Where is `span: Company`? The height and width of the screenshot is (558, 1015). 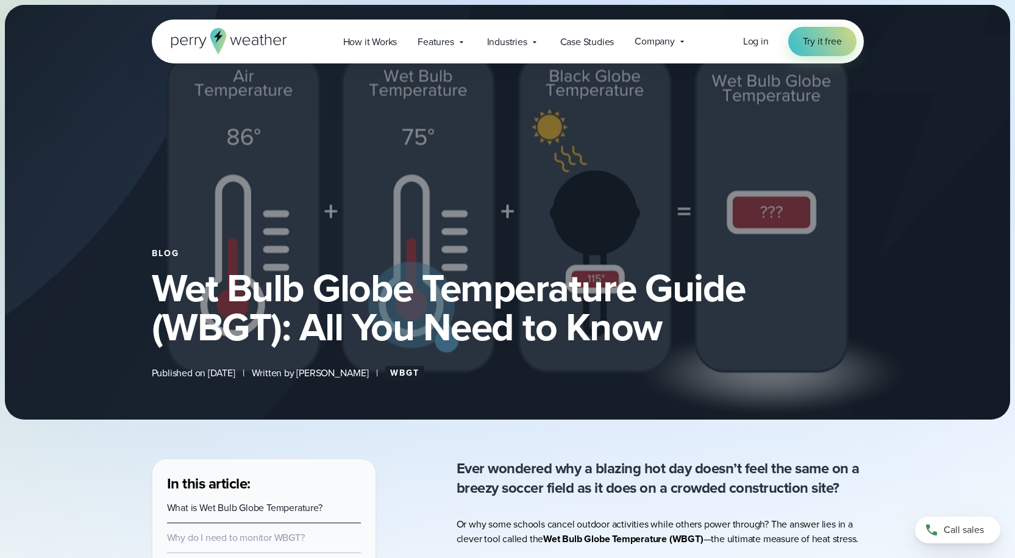
span: Company is located at coordinates (655, 41).